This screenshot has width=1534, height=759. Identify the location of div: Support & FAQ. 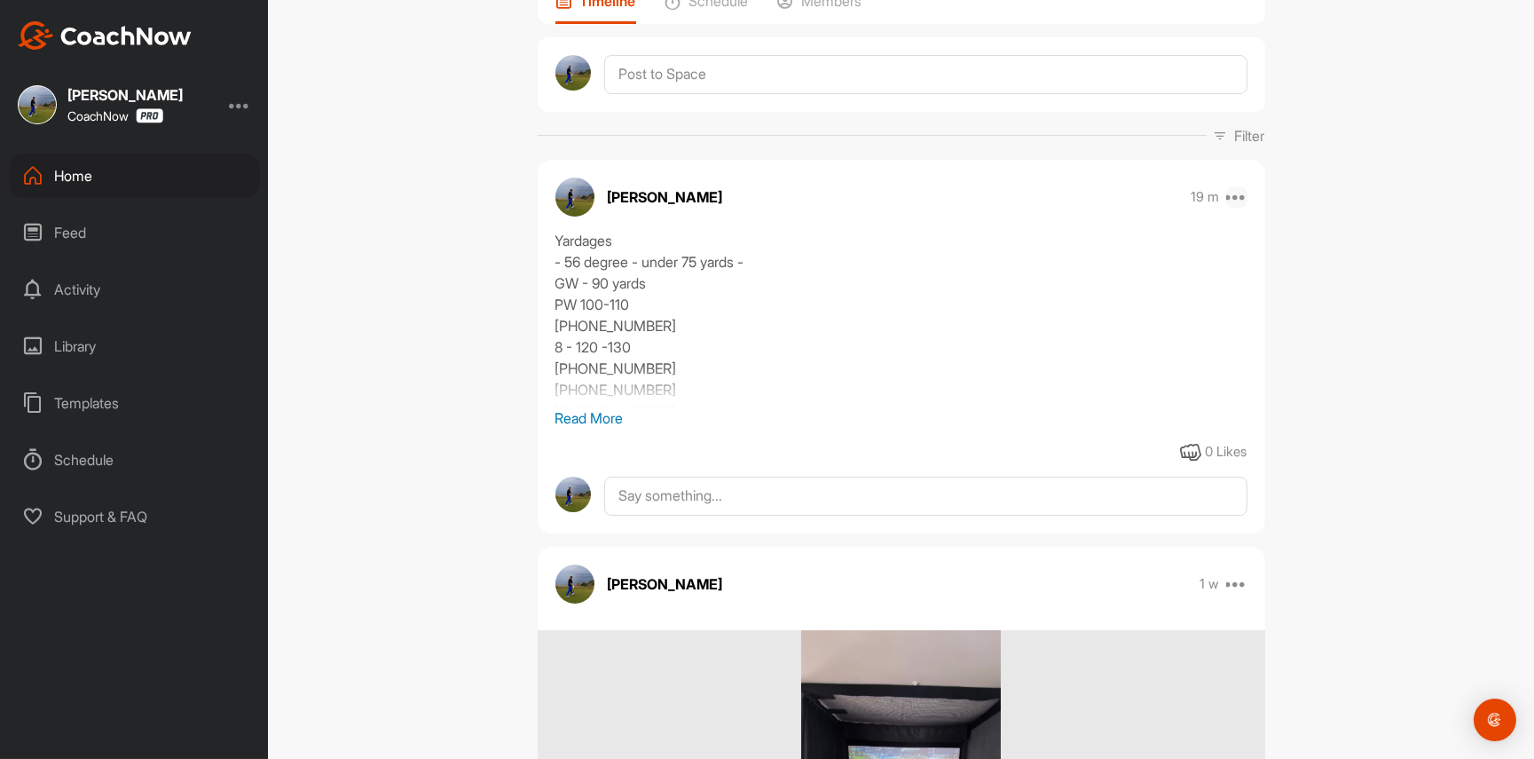
(135, 517).